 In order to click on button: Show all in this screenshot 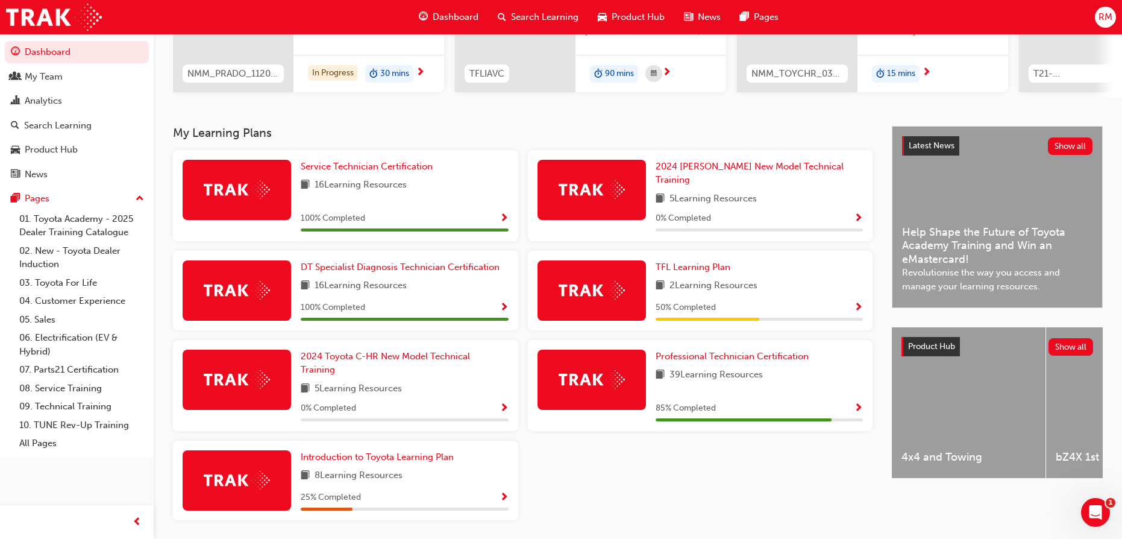, I will do `click(1070, 146)`.